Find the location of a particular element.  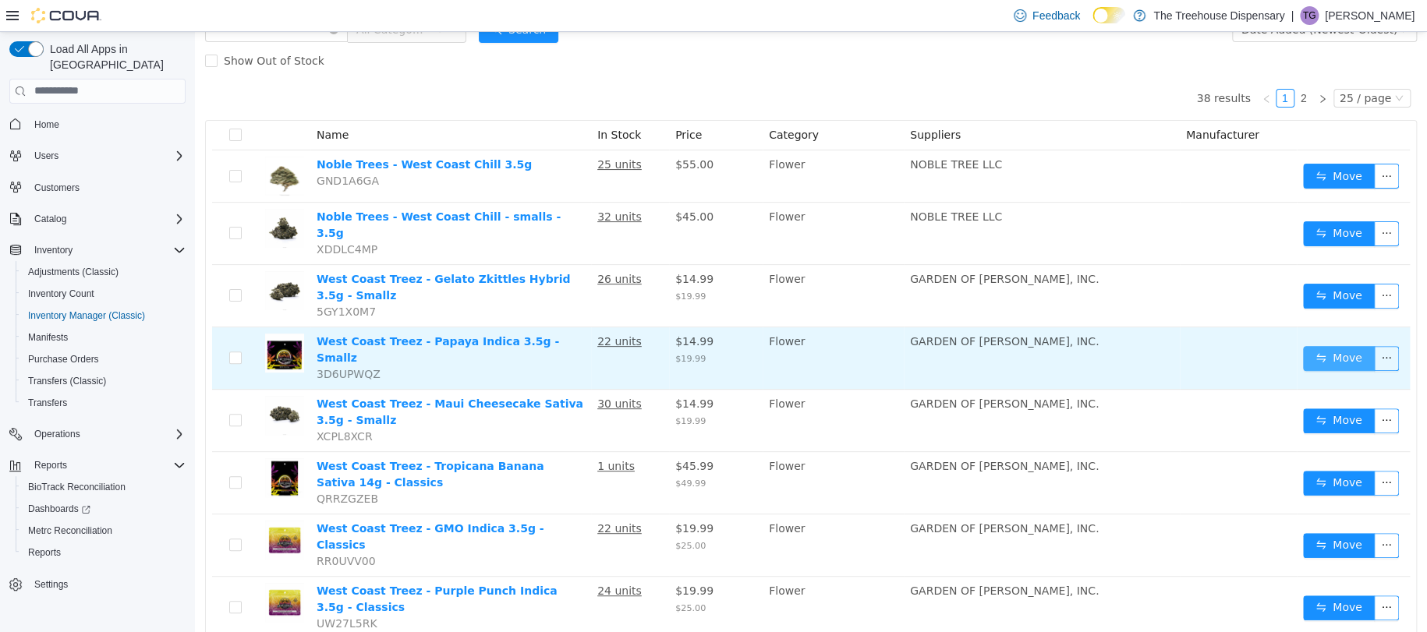

a: West Coast Treez - Papaya Indica 3.5g - Smallz is located at coordinates (242, 317).